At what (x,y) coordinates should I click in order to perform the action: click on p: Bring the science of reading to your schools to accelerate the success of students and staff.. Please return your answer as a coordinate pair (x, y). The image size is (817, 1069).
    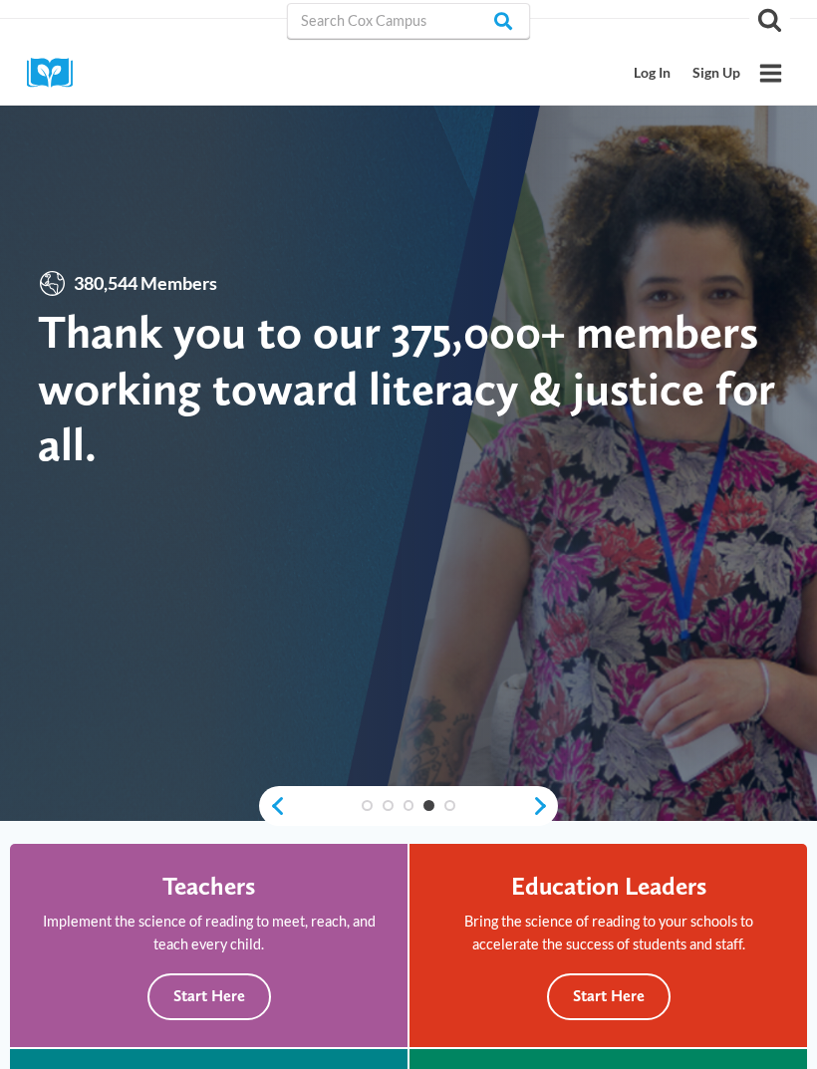
    Looking at the image, I should click on (608, 933).